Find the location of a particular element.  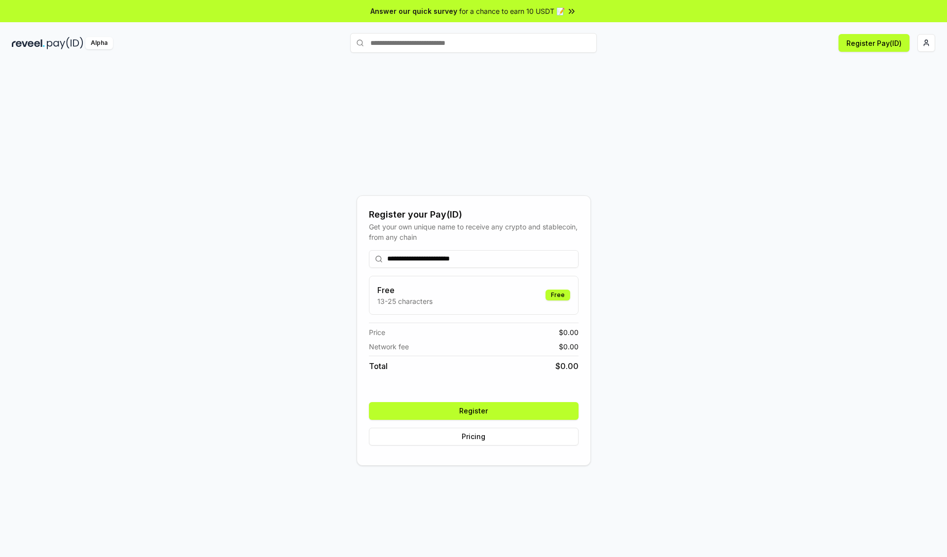

img: reveel_dark is located at coordinates (28, 43).